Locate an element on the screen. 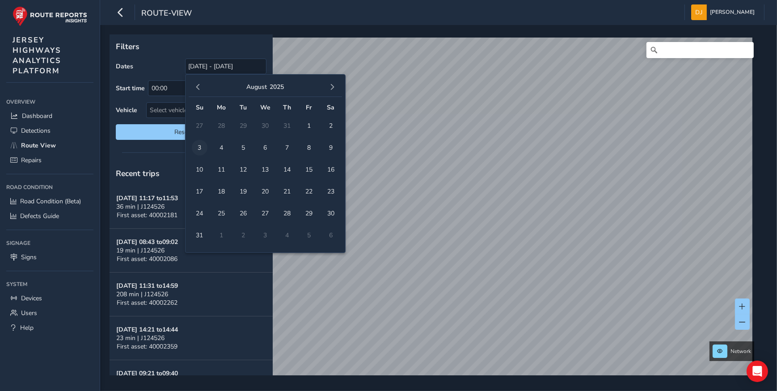 The height and width of the screenshot is (391, 777). label: Dates is located at coordinates (124, 66).